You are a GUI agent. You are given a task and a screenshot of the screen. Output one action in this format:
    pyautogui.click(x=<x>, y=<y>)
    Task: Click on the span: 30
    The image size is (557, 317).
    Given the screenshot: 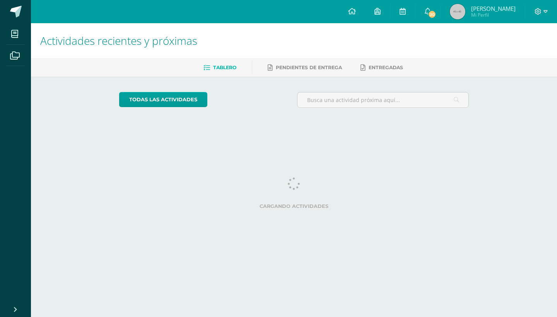 What is the action you would take?
    pyautogui.click(x=432, y=14)
    